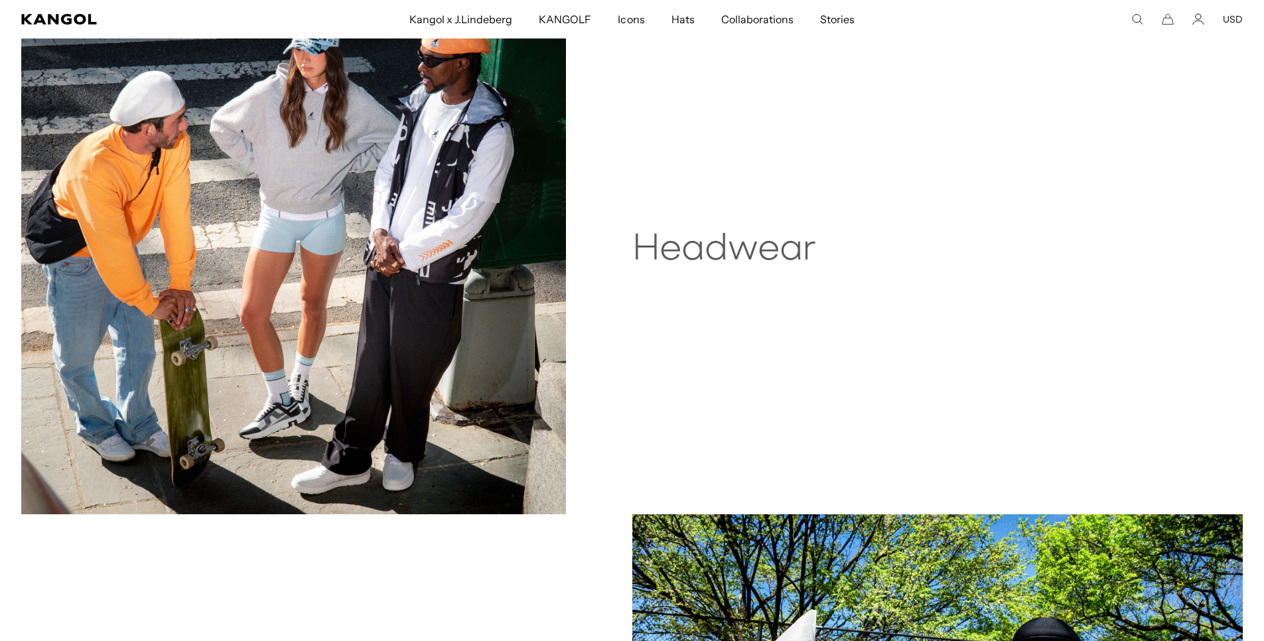 This screenshot has height=641, width=1264. Describe the element at coordinates (146, 19) in the screenshot. I see `a: Kangol` at that location.